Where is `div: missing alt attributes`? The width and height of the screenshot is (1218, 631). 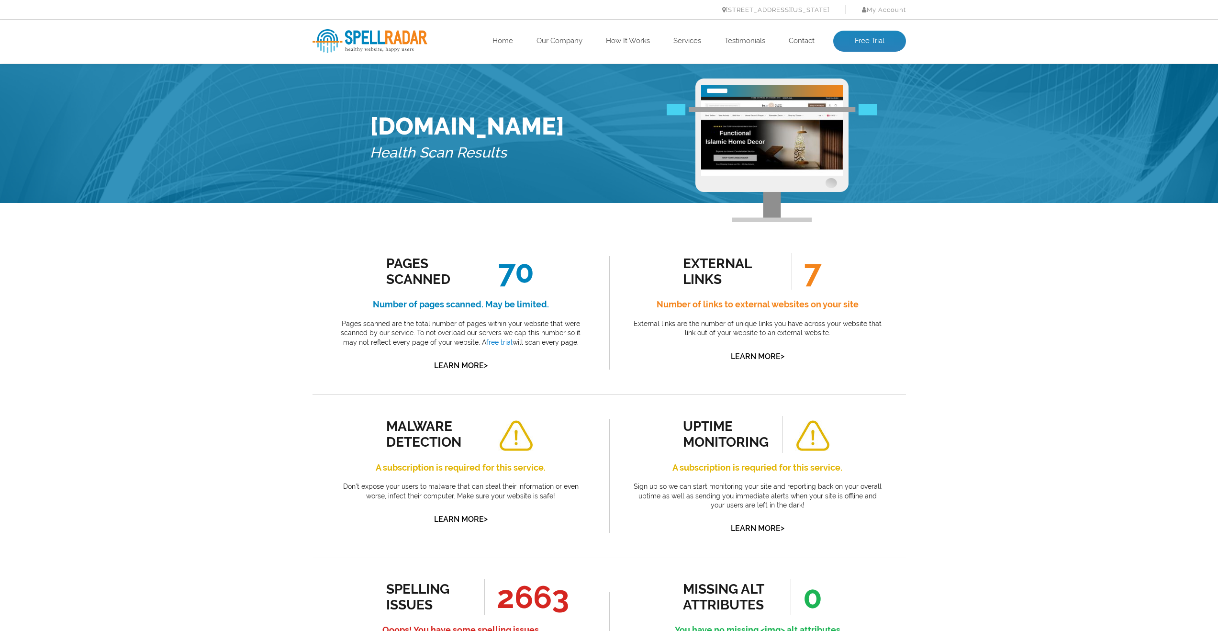
div: missing alt attributes is located at coordinates (726, 597).